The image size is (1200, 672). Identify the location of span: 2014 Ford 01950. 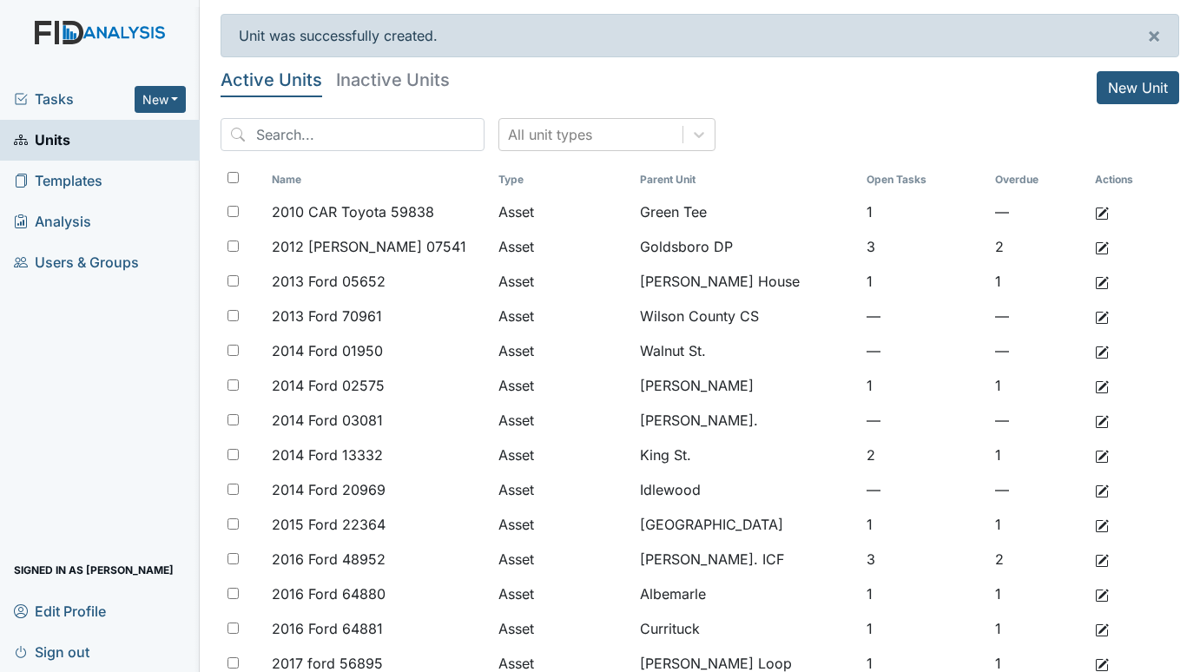
(327, 351).